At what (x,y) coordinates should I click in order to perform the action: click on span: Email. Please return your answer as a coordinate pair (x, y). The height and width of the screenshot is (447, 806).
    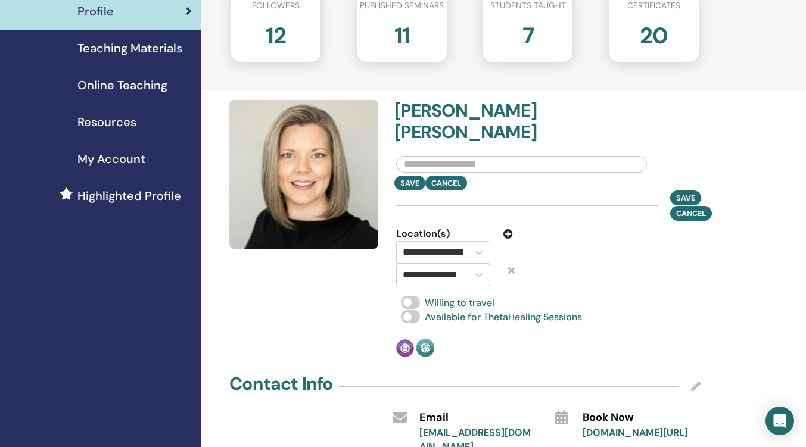
    Looking at the image, I should click on (433, 418).